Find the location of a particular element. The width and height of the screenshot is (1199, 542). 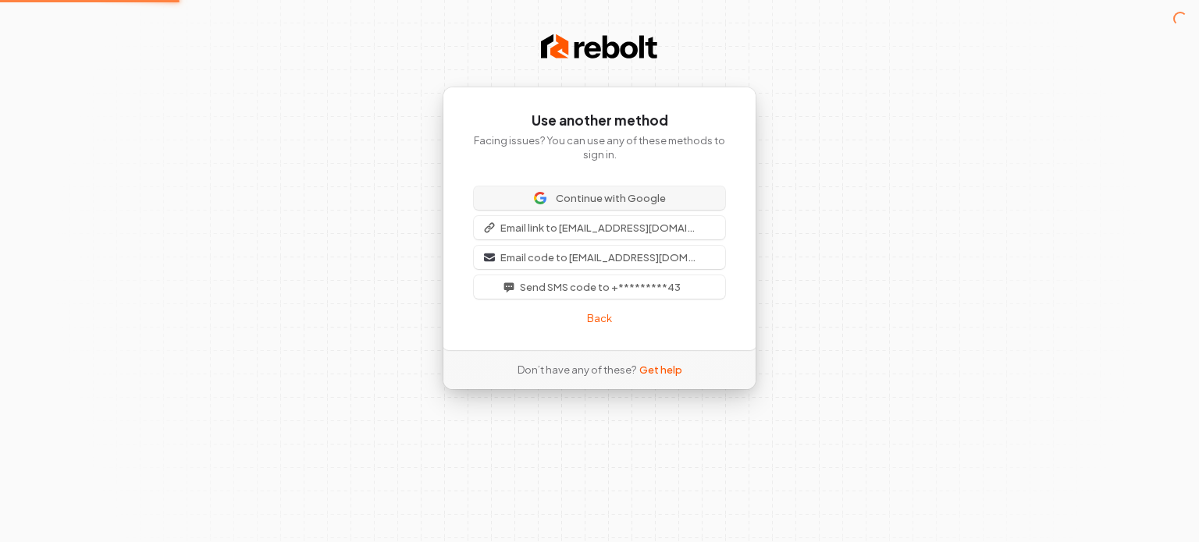

button: Sign in with GoogleContinue with Google is located at coordinates (599, 198).